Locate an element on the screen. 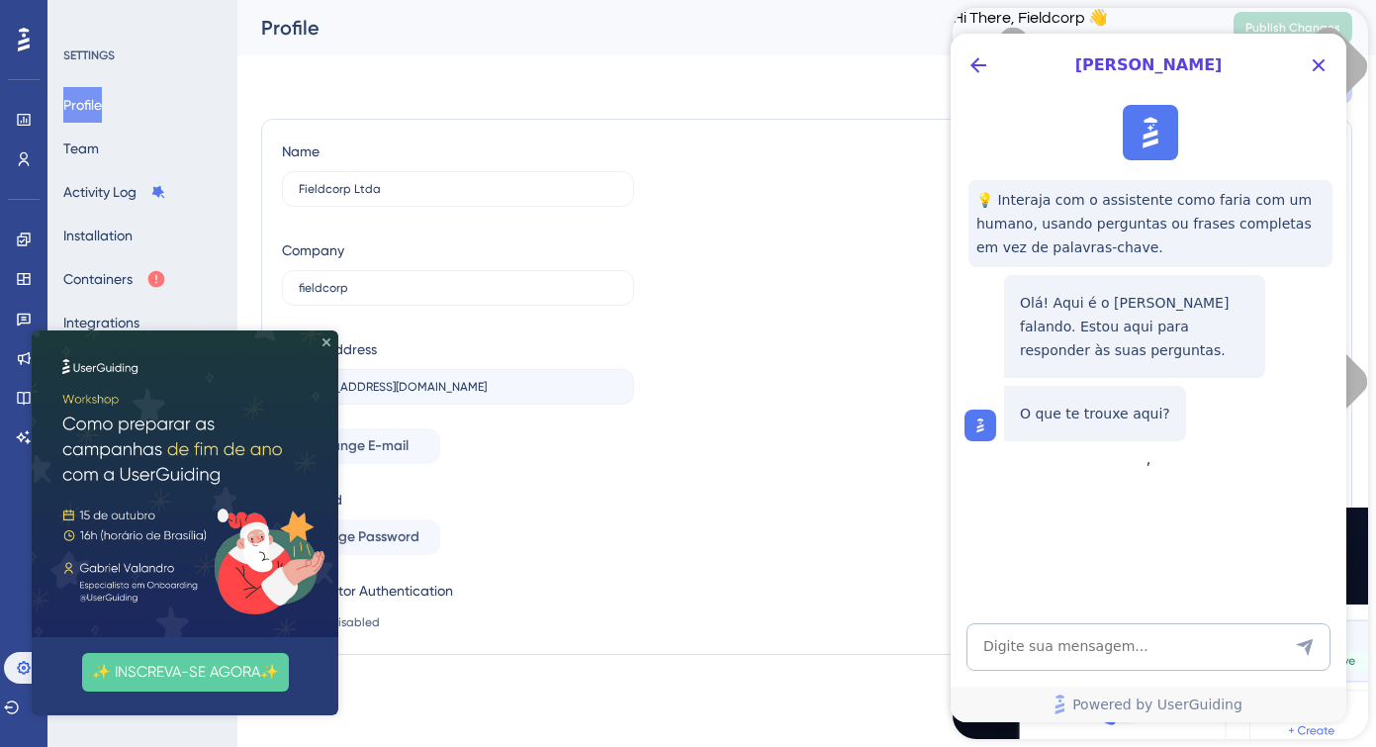  span: Disabled is located at coordinates (354, 622).